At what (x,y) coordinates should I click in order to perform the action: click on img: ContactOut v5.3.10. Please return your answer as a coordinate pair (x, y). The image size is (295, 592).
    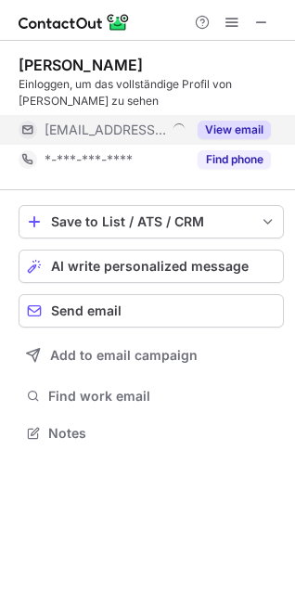
    Looking at the image, I should click on (74, 22).